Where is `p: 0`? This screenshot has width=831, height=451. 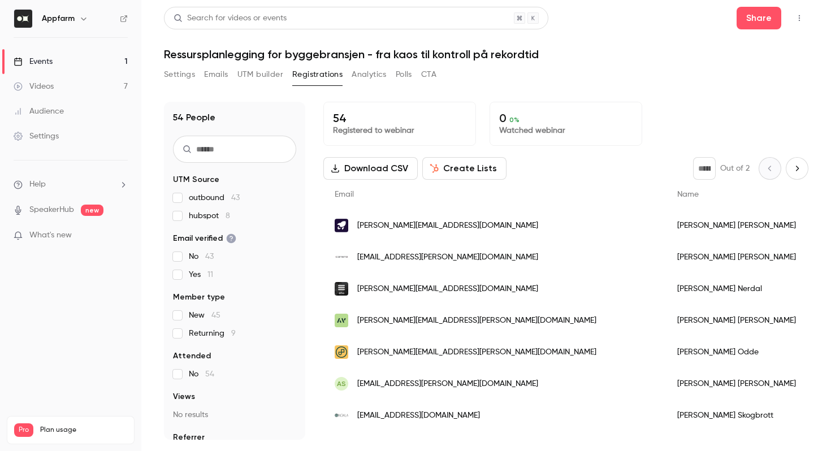
p: 0 is located at coordinates (566, 118).